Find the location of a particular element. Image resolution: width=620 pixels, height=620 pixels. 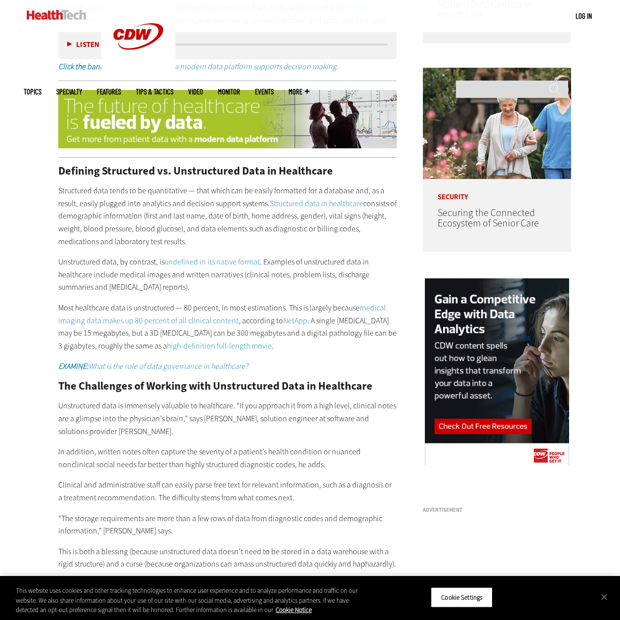

p: In addition, written notes often capture the severity of a patient’s health condition or nuanced ... is located at coordinates (228, 458).